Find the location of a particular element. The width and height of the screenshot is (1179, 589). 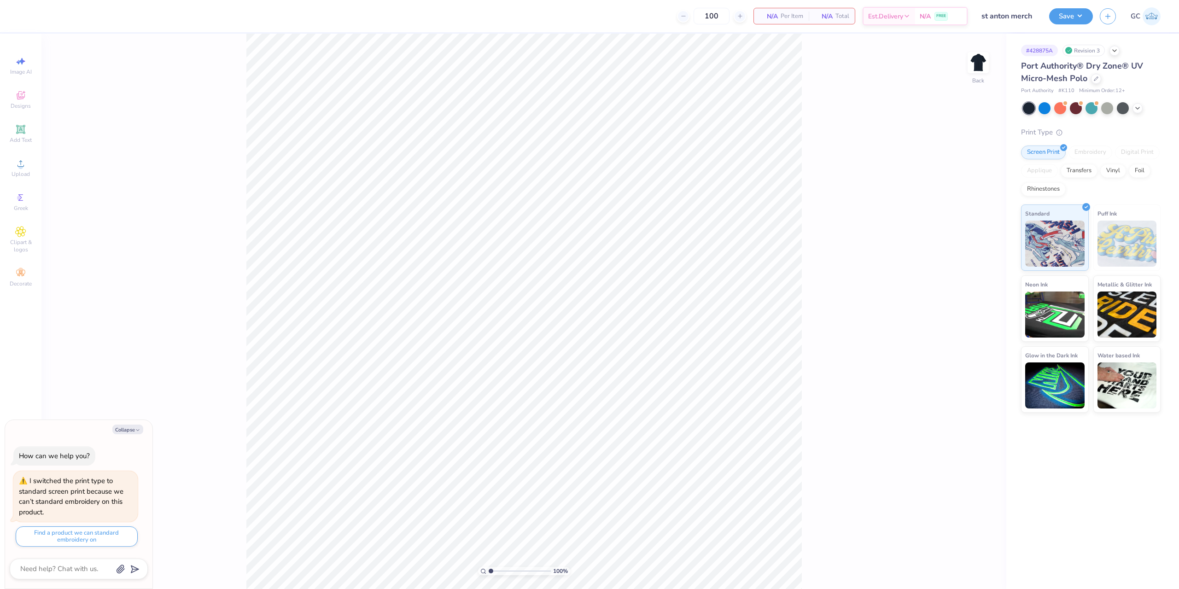

div: Transfers is located at coordinates (1079, 171).